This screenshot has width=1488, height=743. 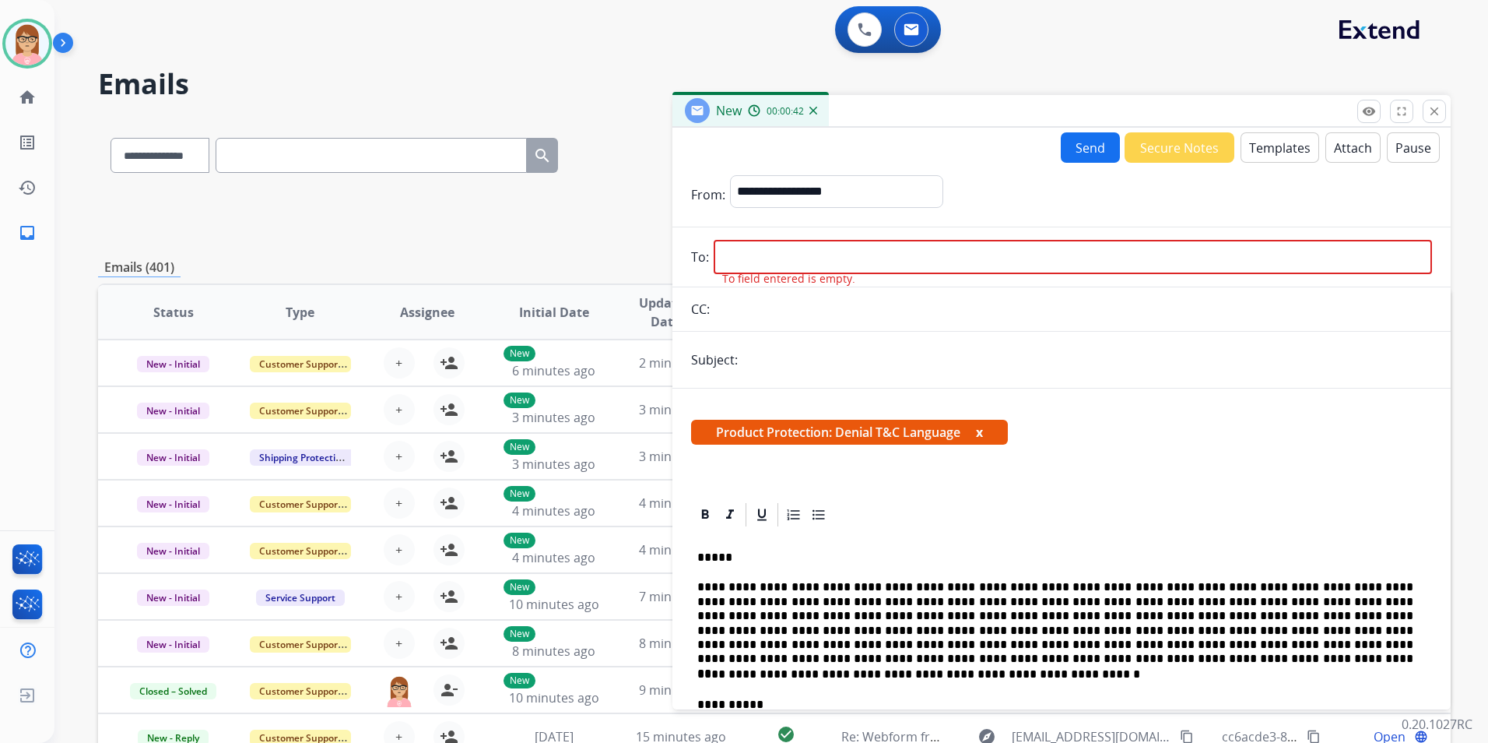 What do you see at coordinates (1179, 147) in the screenshot?
I see `button: Secure Notes` at bounding box center [1179, 147].